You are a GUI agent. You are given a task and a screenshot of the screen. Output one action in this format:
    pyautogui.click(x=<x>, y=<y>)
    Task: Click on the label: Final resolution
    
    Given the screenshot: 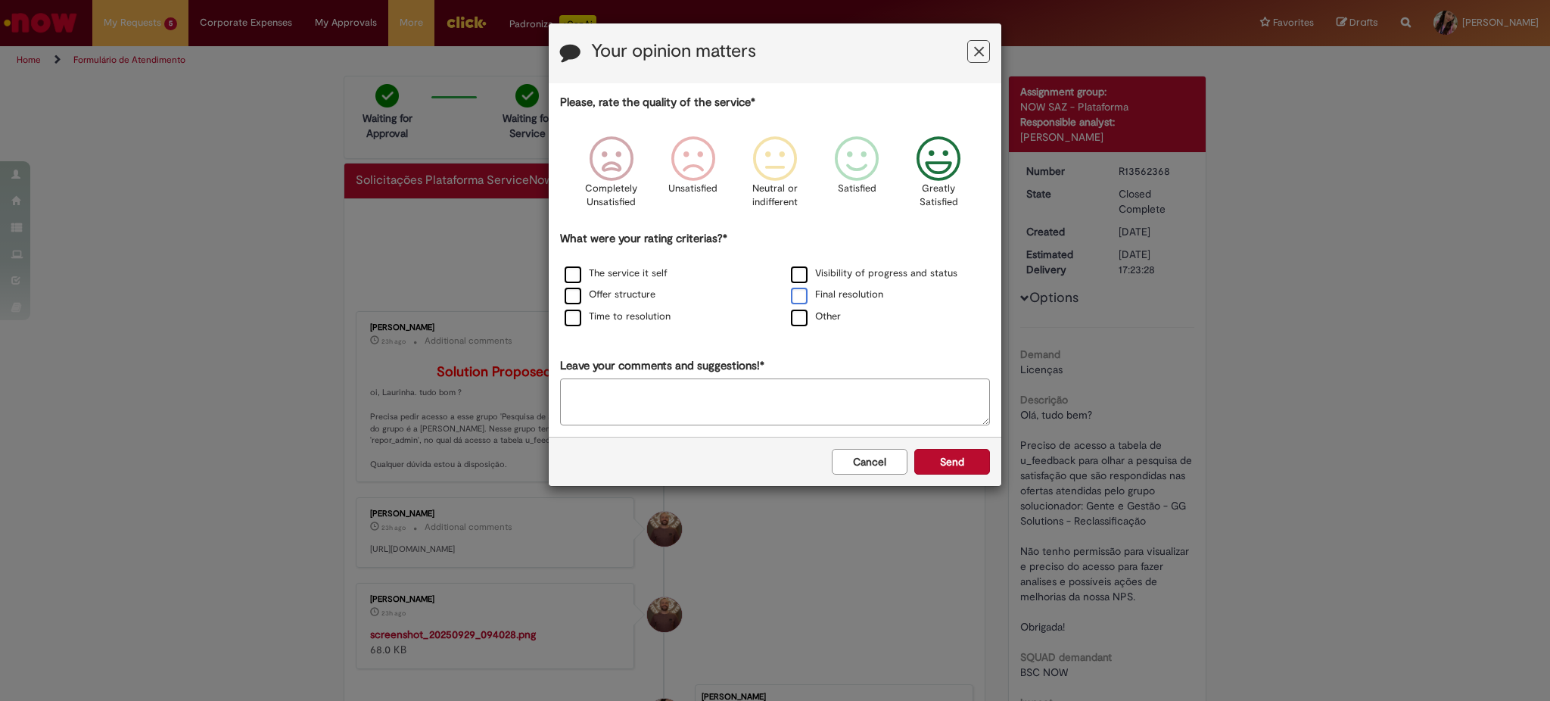 What is the action you would take?
    pyautogui.click(x=837, y=294)
    